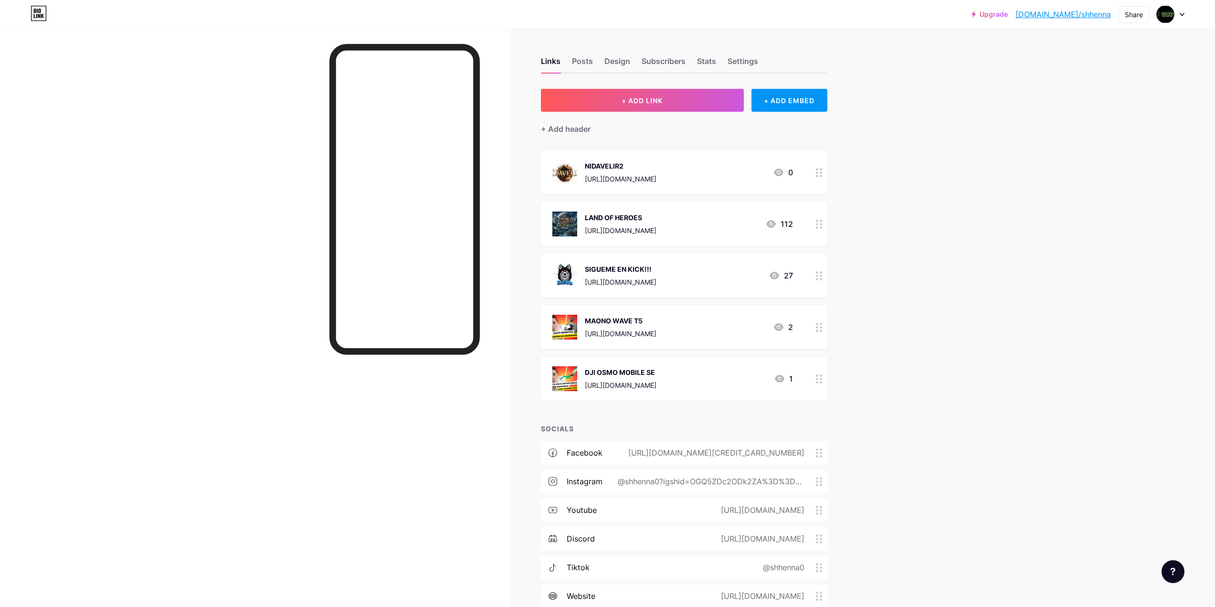  Describe the element at coordinates (779, 224) in the screenshot. I see `div: 112` at that location.